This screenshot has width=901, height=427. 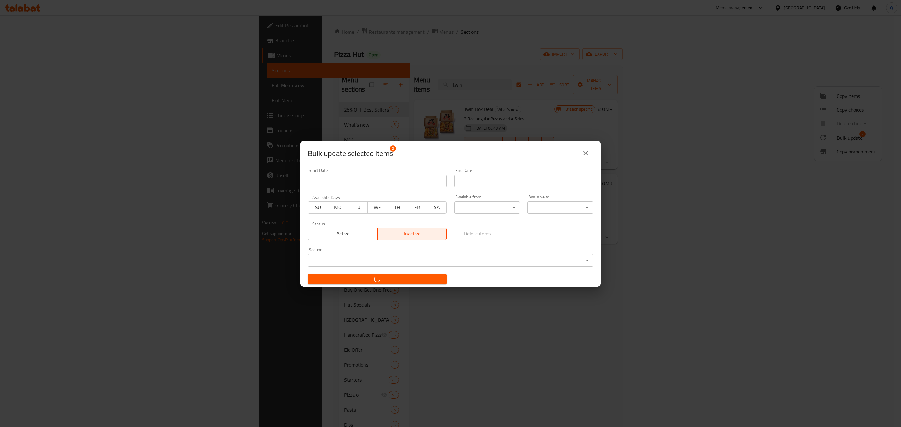 What do you see at coordinates (477, 234) in the screenshot?
I see `span: Delete items` at bounding box center [477, 234].